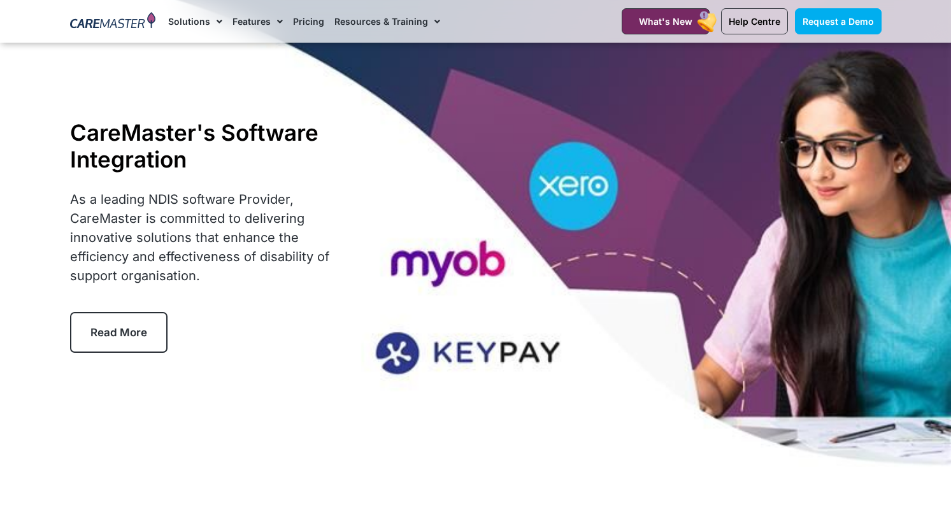 The width and height of the screenshot is (951, 512). Describe the element at coordinates (208, 146) in the screenshot. I see `h1: CareMaster's Software Integration` at that location.